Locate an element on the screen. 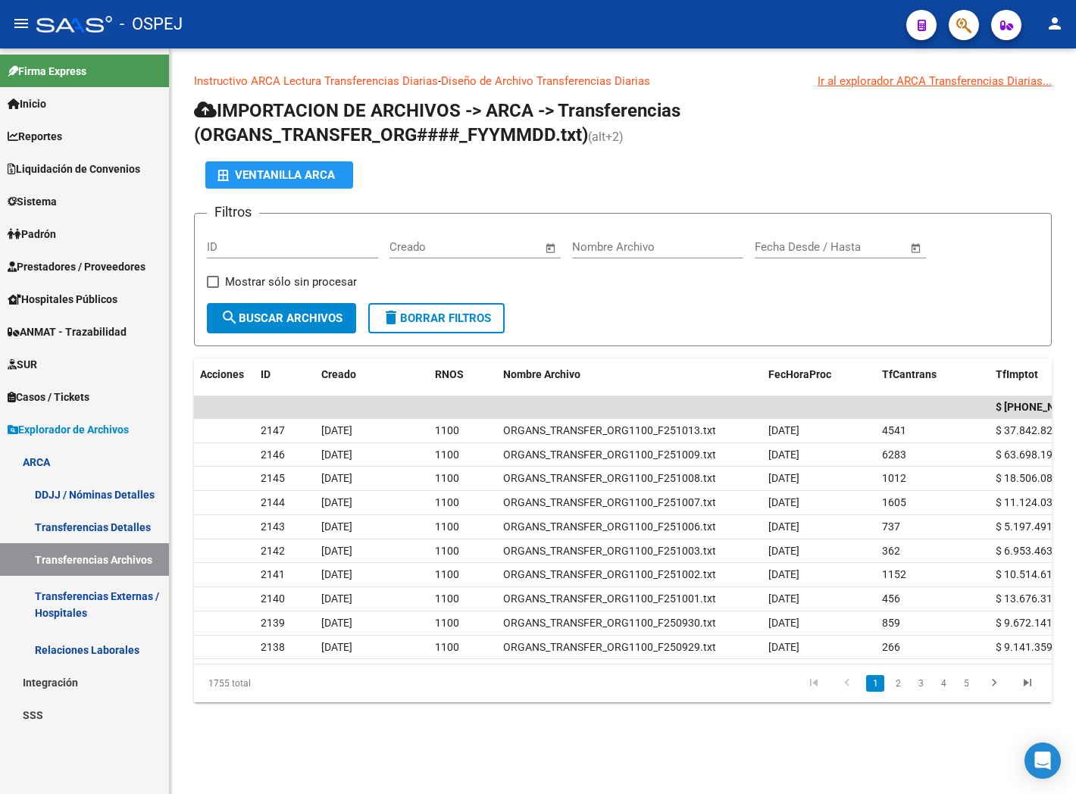  li: page 2 is located at coordinates (898, 684).